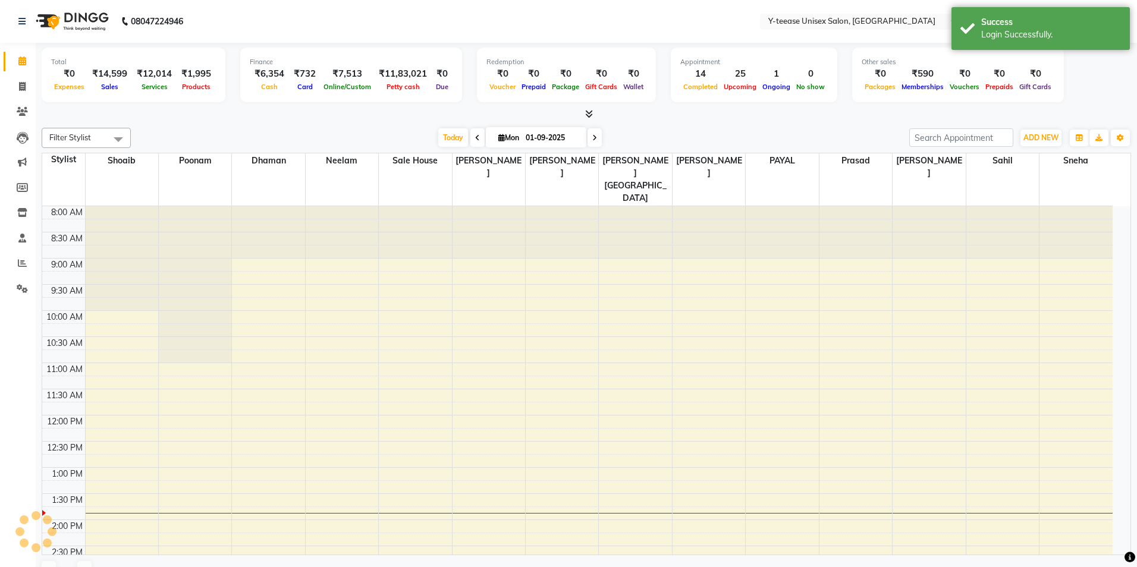 This screenshot has height=567, width=1137. I want to click on div: 12:30 PM, so click(65, 448).